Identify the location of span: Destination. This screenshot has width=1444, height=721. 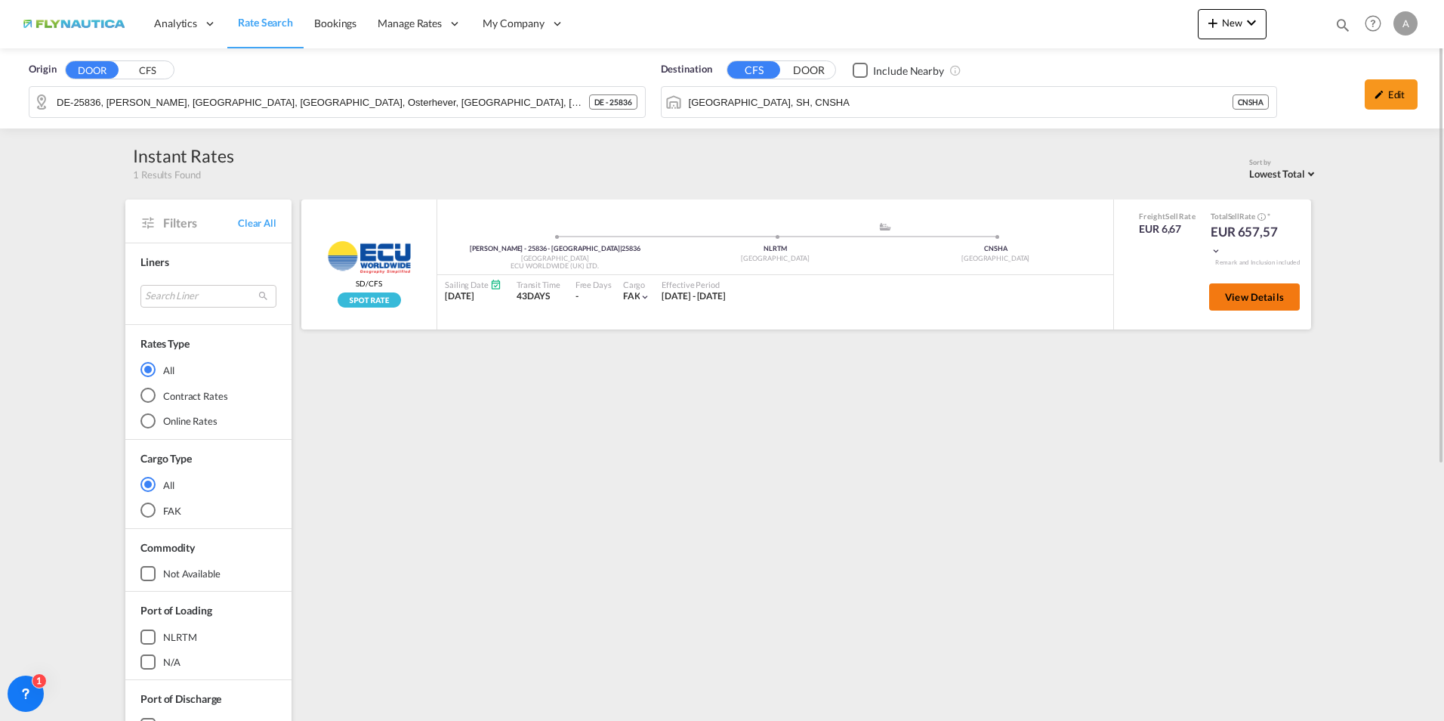
(687, 69).